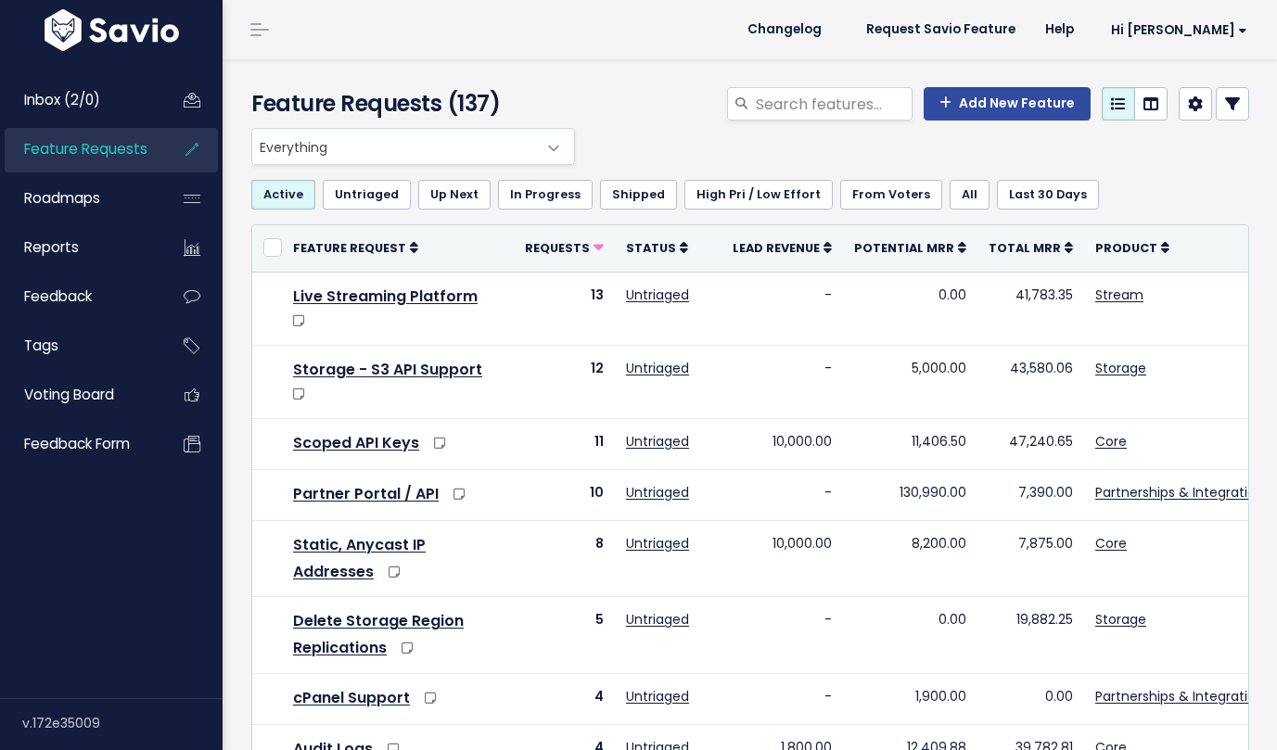 The image size is (1277, 750). I want to click on a: Stream, so click(1120, 295).